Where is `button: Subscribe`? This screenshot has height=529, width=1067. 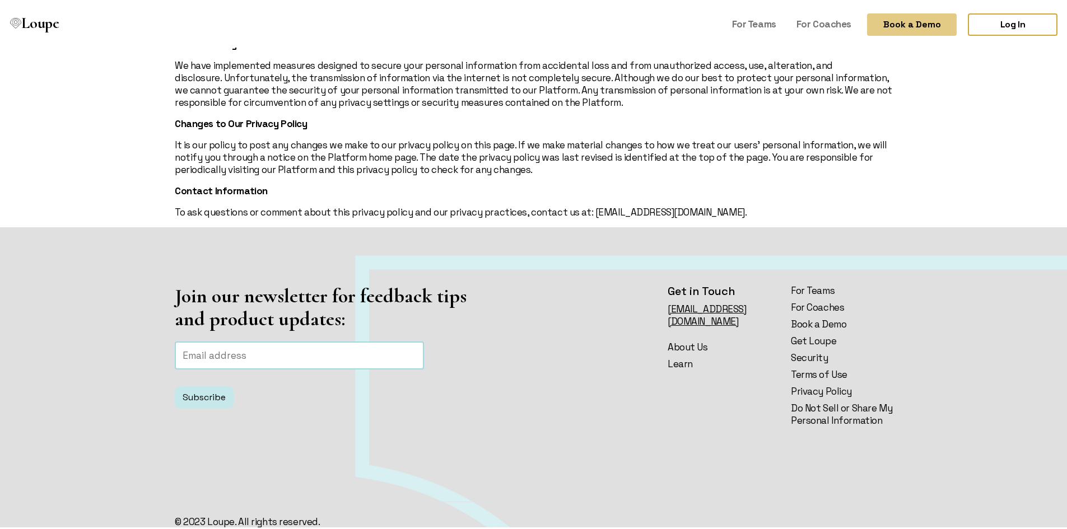
button: Subscribe is located at coordinates (204, 395).